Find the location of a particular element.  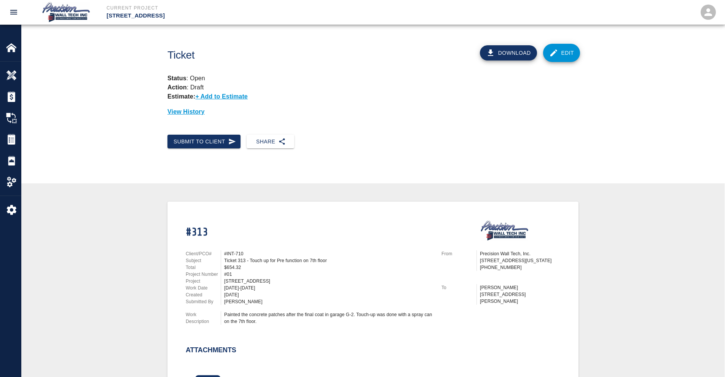

p: Project Number is located at coordinates (203, 274).